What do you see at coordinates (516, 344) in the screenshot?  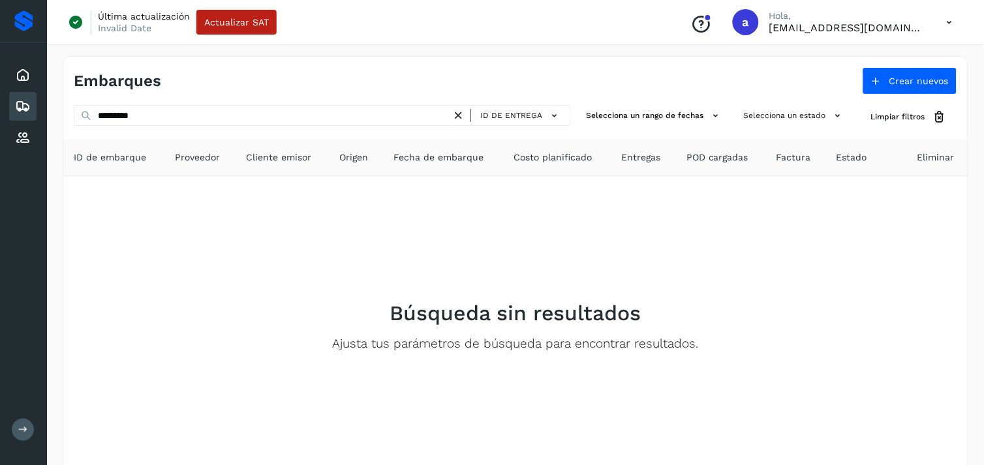 I see `p: Ajusta tus parámetros de búsqueda para encontrar resultados.` at bounding box center [516, 344].